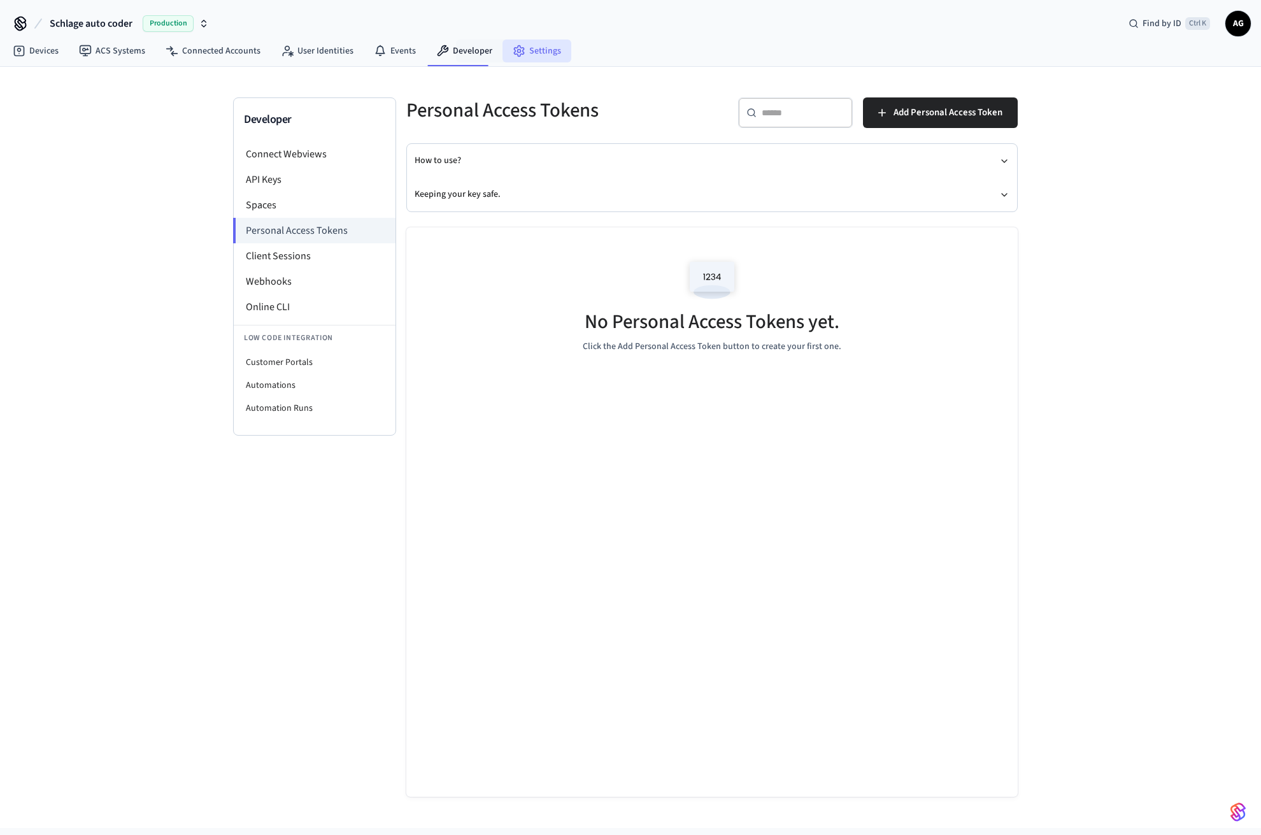 The image size is (1261, 835). What do you see at coordinates (91, 24) in the screenshot?
I see `span: Schlage auto coder` at bounding box center [91, 24].